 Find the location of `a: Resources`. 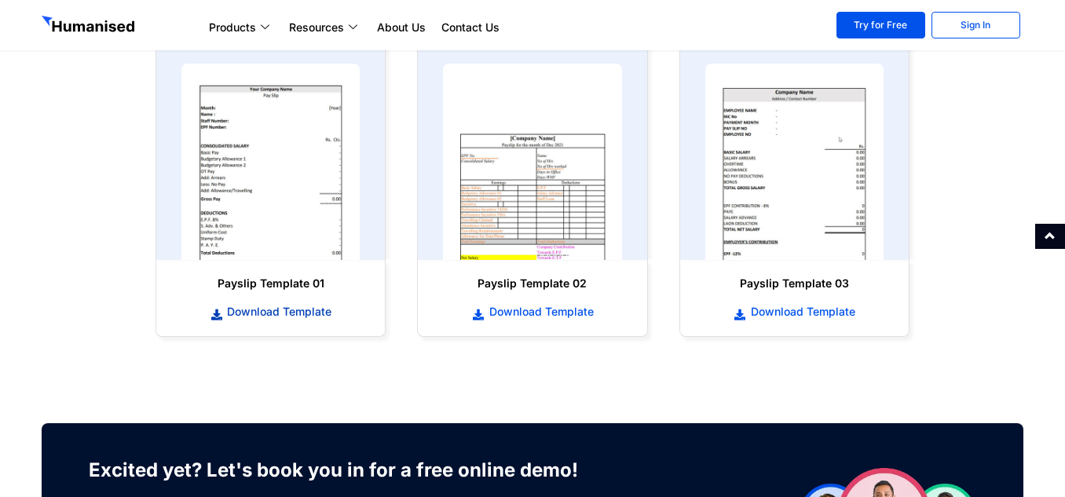

a: Resources is located at coordinates (325, 27).